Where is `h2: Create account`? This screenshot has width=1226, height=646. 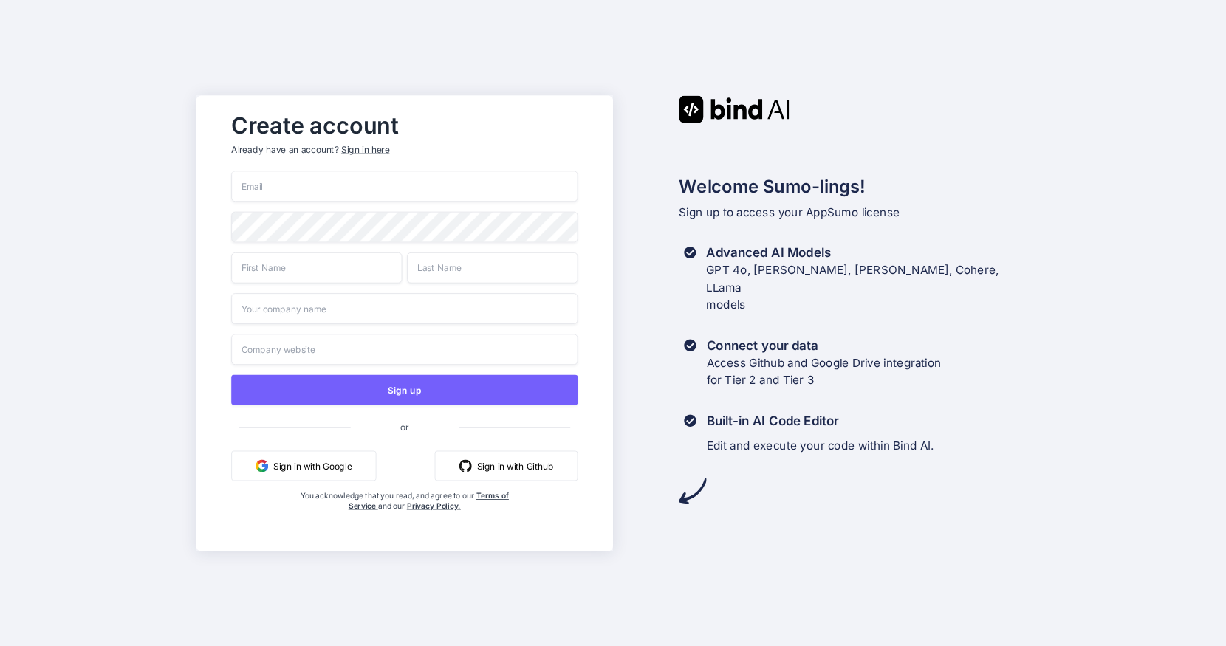 h2: Create account is located at coordinates (404, 125).